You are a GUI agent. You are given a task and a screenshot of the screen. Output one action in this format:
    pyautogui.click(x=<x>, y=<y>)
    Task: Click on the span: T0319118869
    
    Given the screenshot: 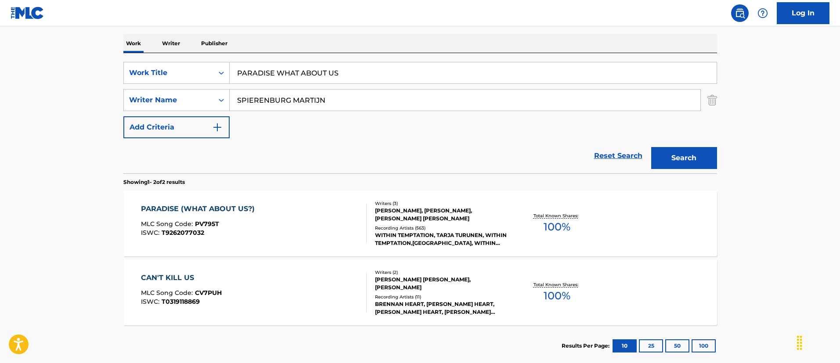 What is the action you would take?
    pyautogui.click(x=180, y=302)
    